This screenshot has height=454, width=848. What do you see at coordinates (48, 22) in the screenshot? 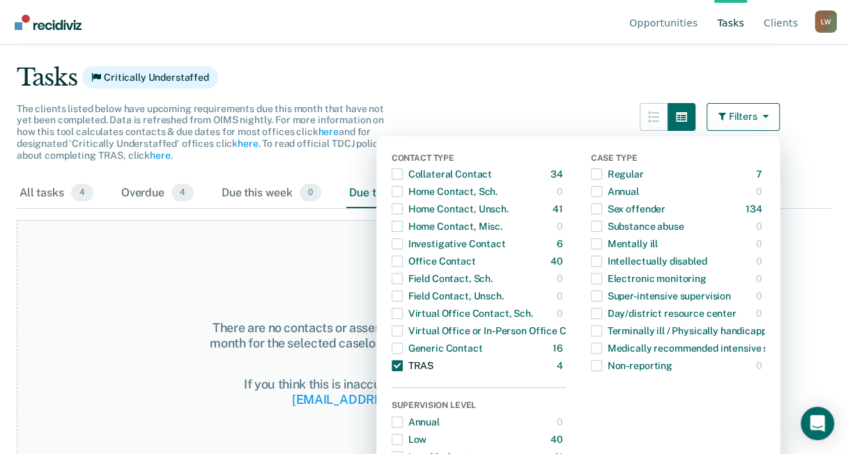
I see `img: Recidiviz` at bounding box center [48, 22].